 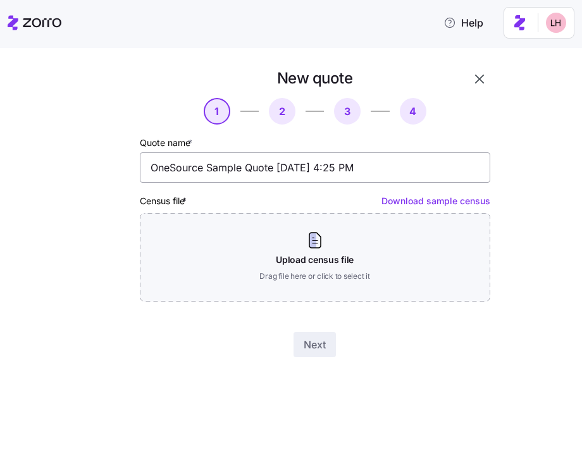 I want to click on label: Quote name, so click(x=167, y=143).